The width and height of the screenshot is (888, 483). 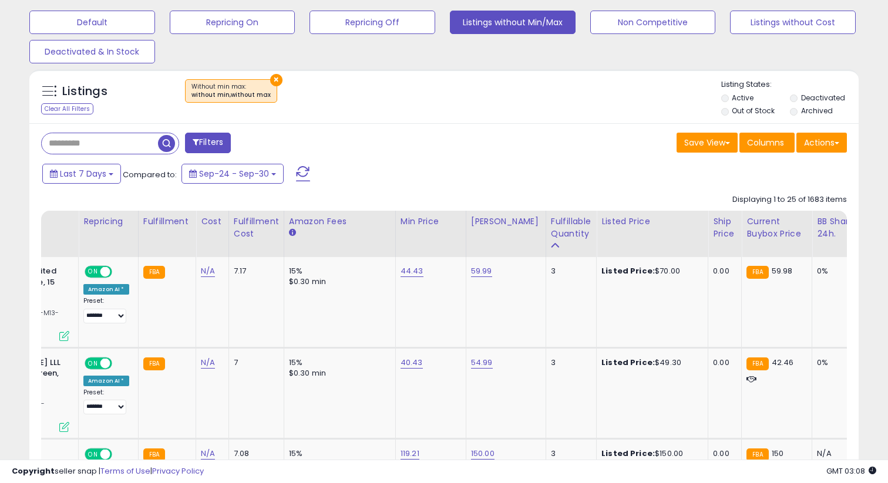 What do you see at coordinates (212, 221) in the screenshot?
I see `div: Cost` at bounding box center [212, 221].